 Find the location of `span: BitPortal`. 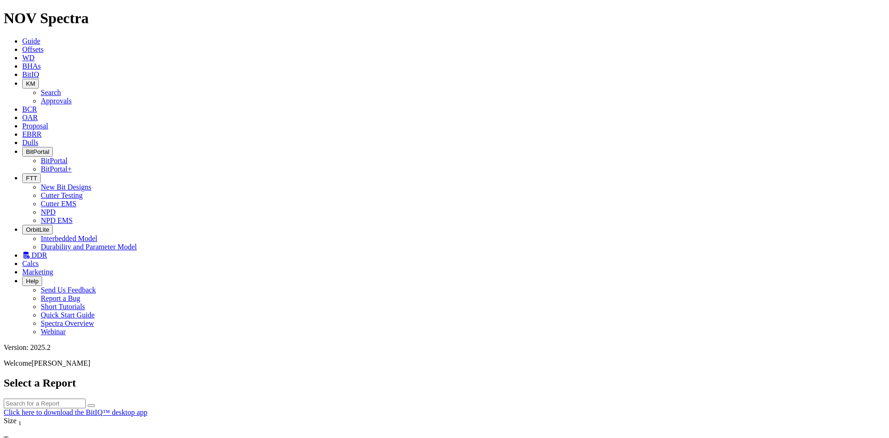

span: BitPortal is located at coordinates (38, 151).